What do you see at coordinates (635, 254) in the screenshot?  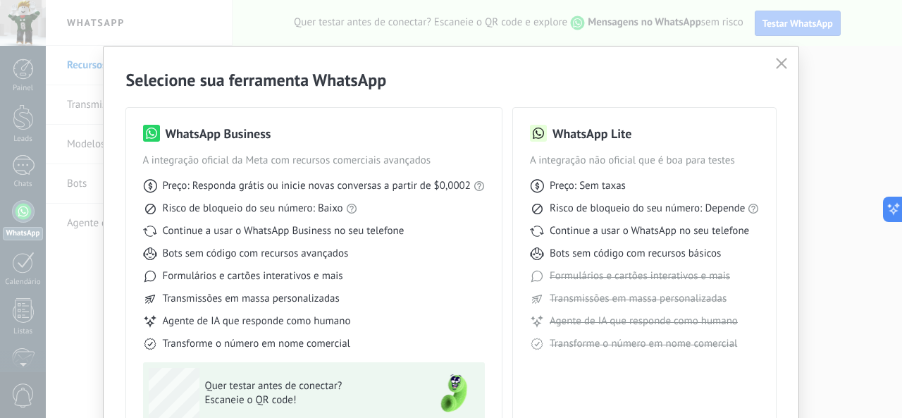 I see `span: Bots sem código com recursos básicos` at bounding box center [635, 254].